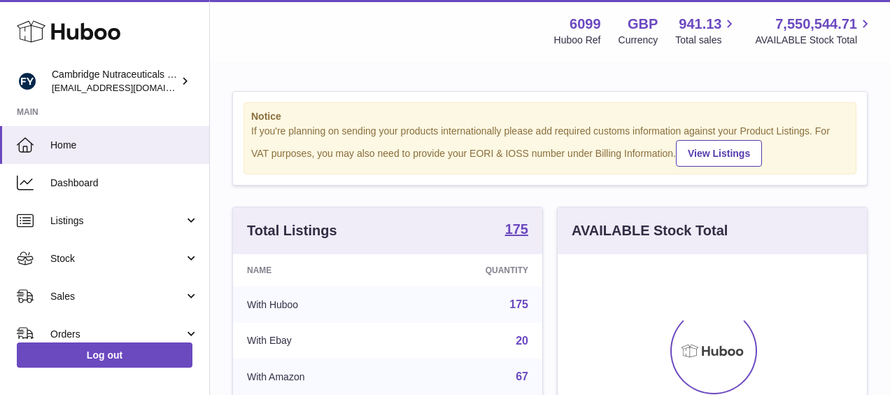 The width and height of the screenshot is (890, 395). I want to click on span: Home, so click(125, 145).